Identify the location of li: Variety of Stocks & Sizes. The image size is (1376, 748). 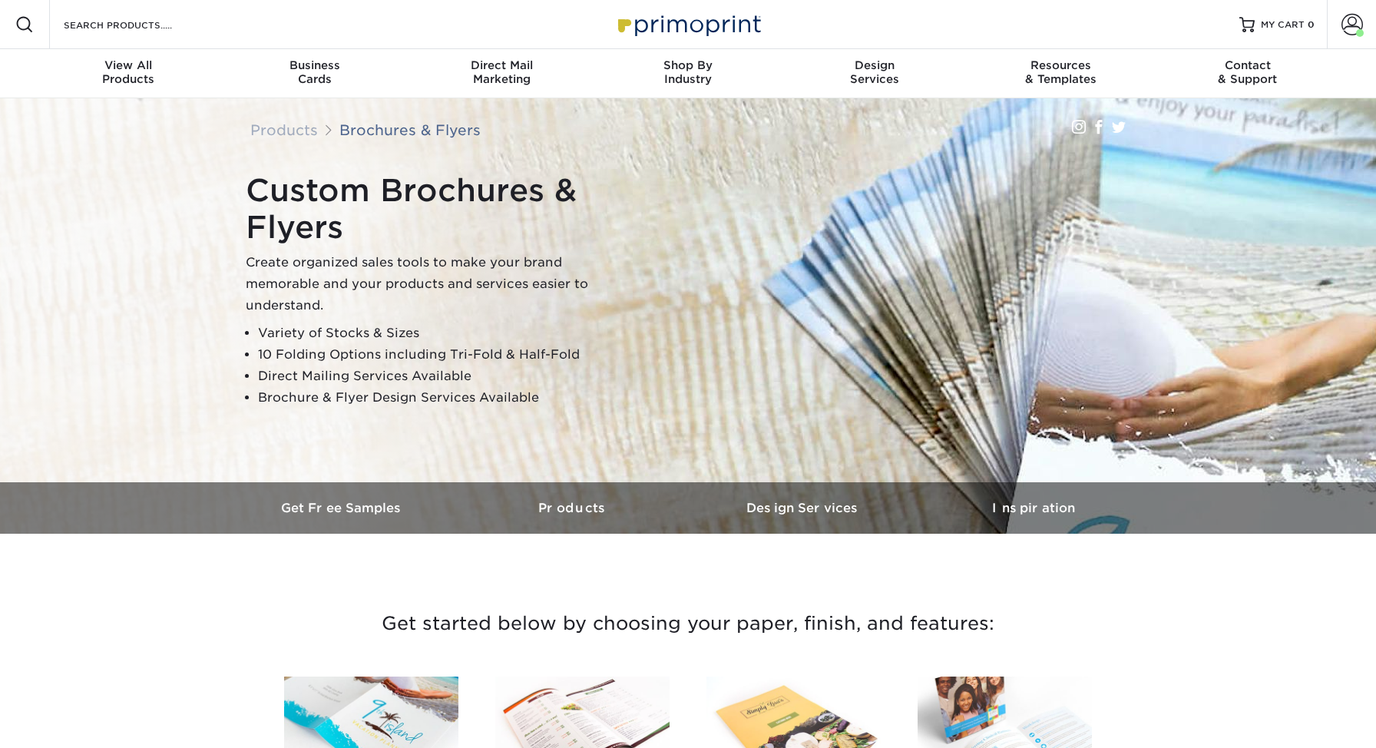
(444, 333).